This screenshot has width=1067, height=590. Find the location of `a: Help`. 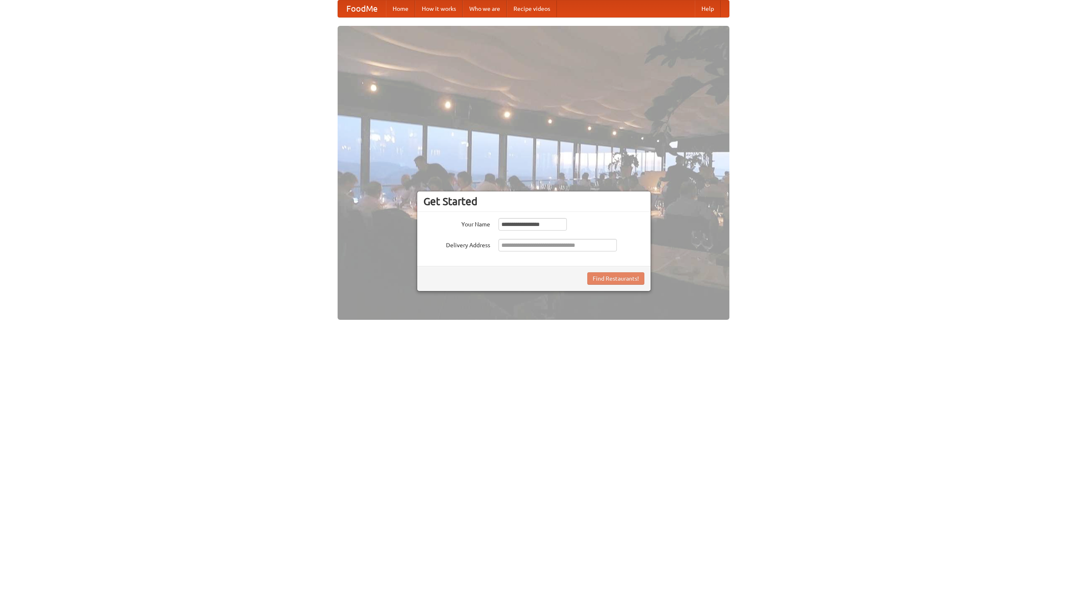

a: Help is located at coordinates (708, 9).